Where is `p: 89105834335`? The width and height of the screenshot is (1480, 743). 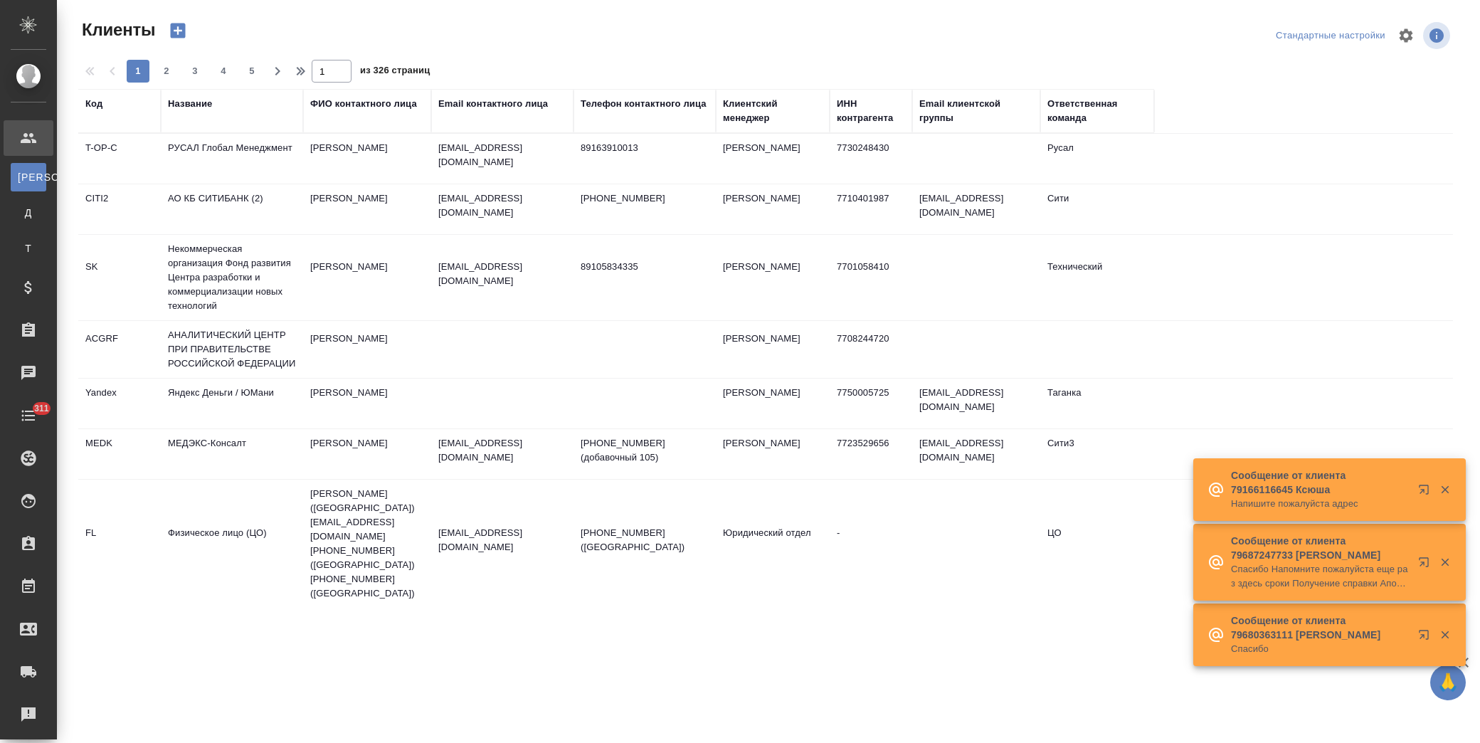 p: 89105834335 is located at coordinates (644, 267).